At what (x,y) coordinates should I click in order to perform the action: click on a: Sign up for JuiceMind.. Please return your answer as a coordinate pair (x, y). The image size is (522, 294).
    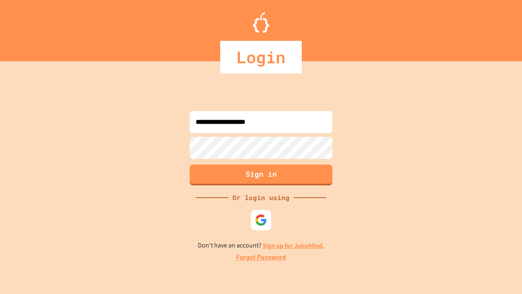
    Looking at the image, I should click on (294, 245).